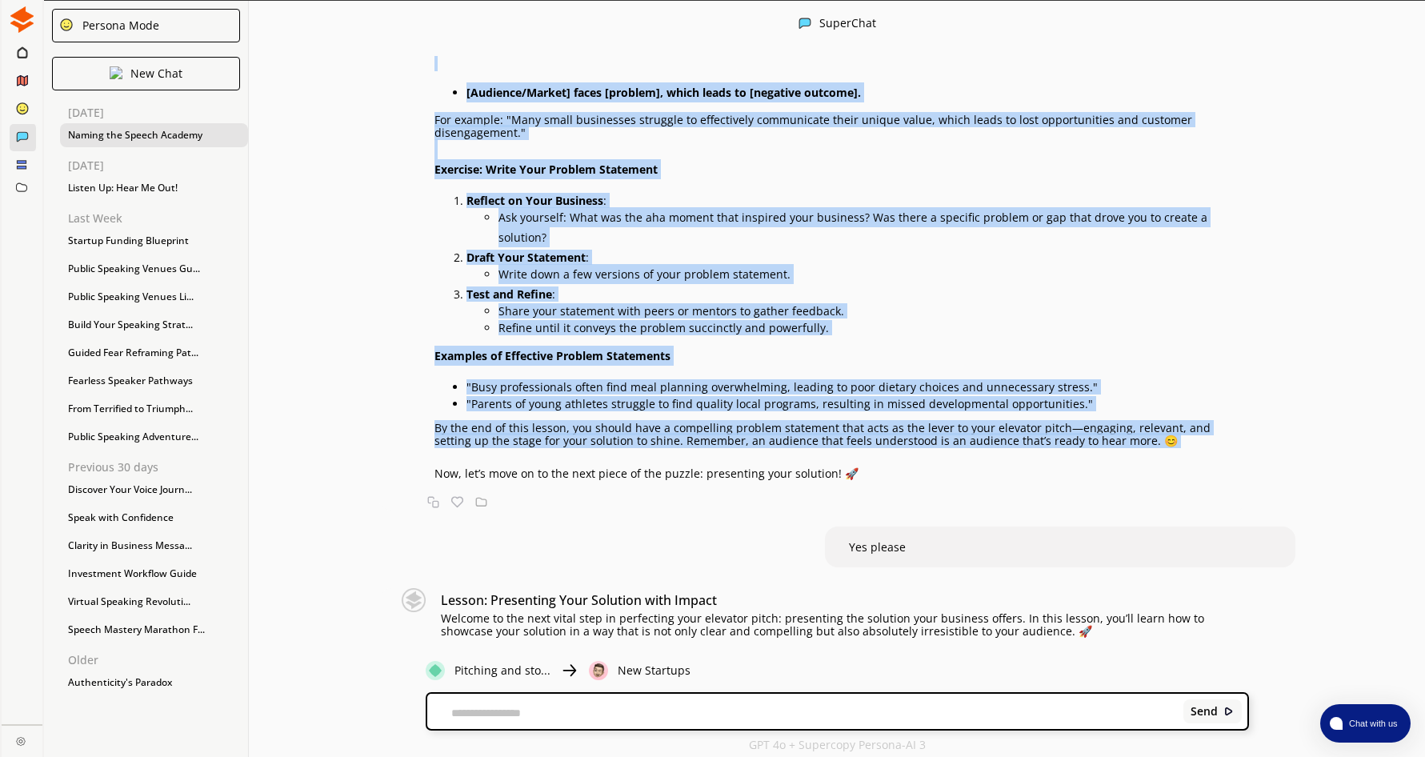 This screenshot has width=1425, height=757. What do you see at coordinates (847, 24) in the screenshot?
I see `div: SuperChat` at bounding box center [847, 24].